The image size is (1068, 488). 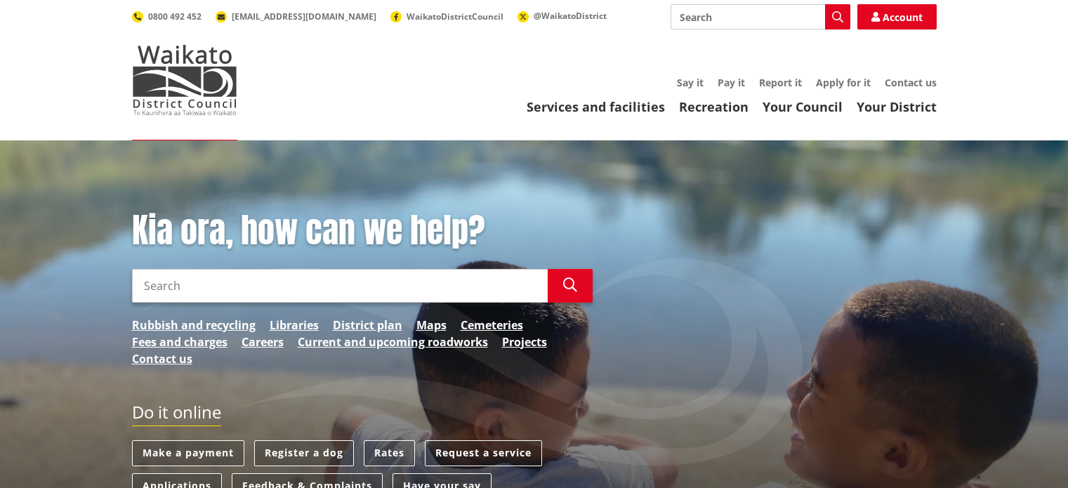 What do you see at coordinates (304, 453) in the screenshot?
I see `a: Register a dog` at bounding box center [304, 453].